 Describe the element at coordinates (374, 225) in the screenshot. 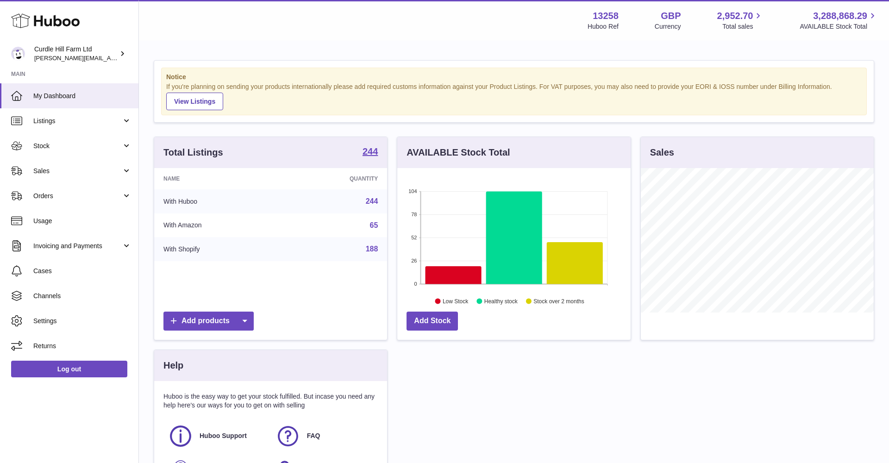

I see `a: 65` at that location.